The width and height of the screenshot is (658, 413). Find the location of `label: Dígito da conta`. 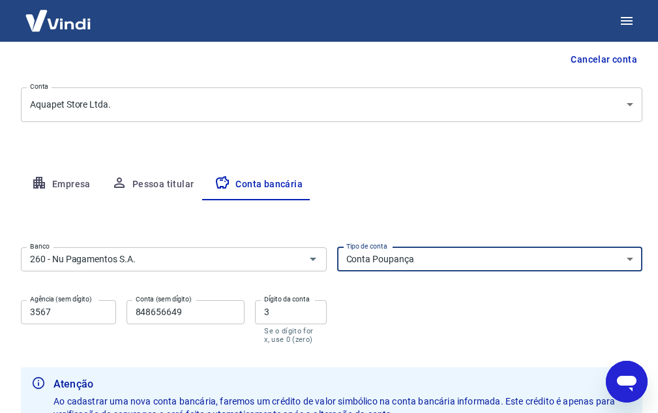

label: Dígito da conta is located at coordinates (287, 299).